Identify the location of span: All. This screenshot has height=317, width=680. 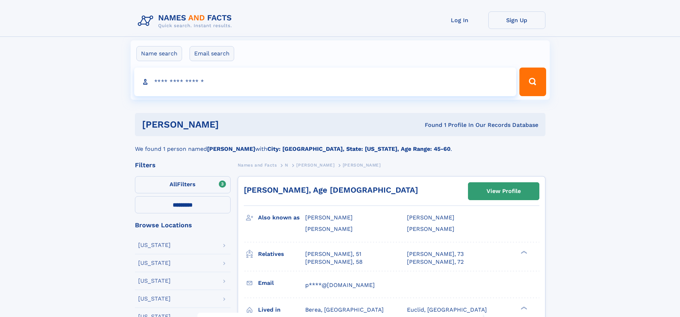
(173, 184).